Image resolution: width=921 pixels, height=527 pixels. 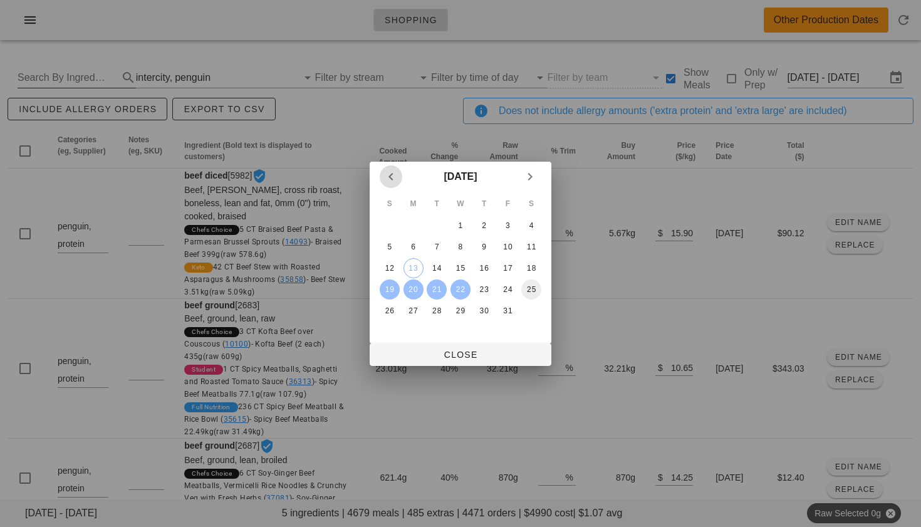 I want to click on th: W, so click(x=460, y=204).